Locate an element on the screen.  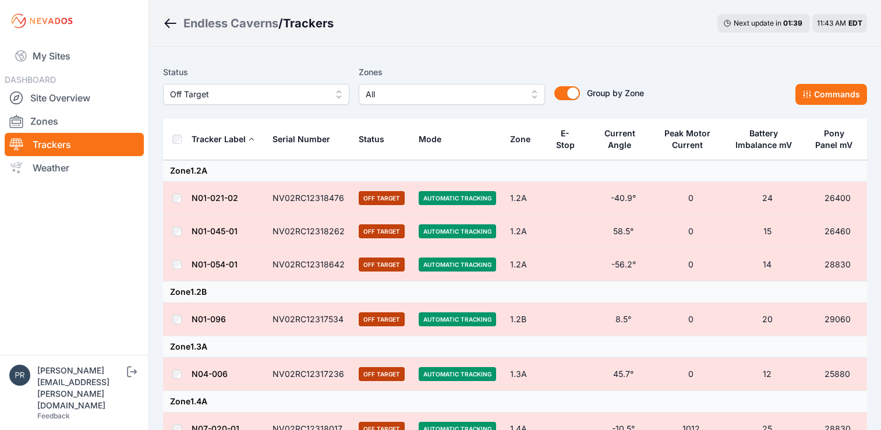
td: NV02RC12318262 is located at coordinates (309, 231).